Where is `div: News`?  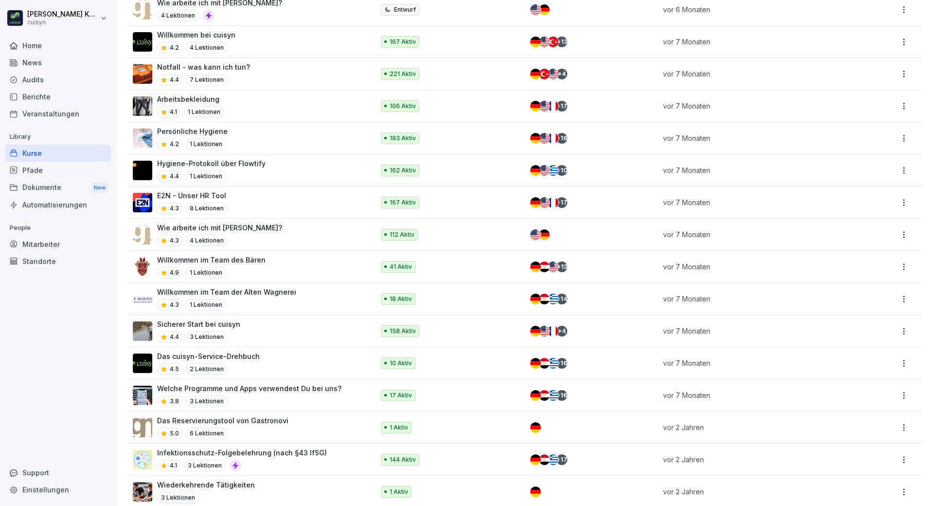 div: News is located at coordinates (58, 62).